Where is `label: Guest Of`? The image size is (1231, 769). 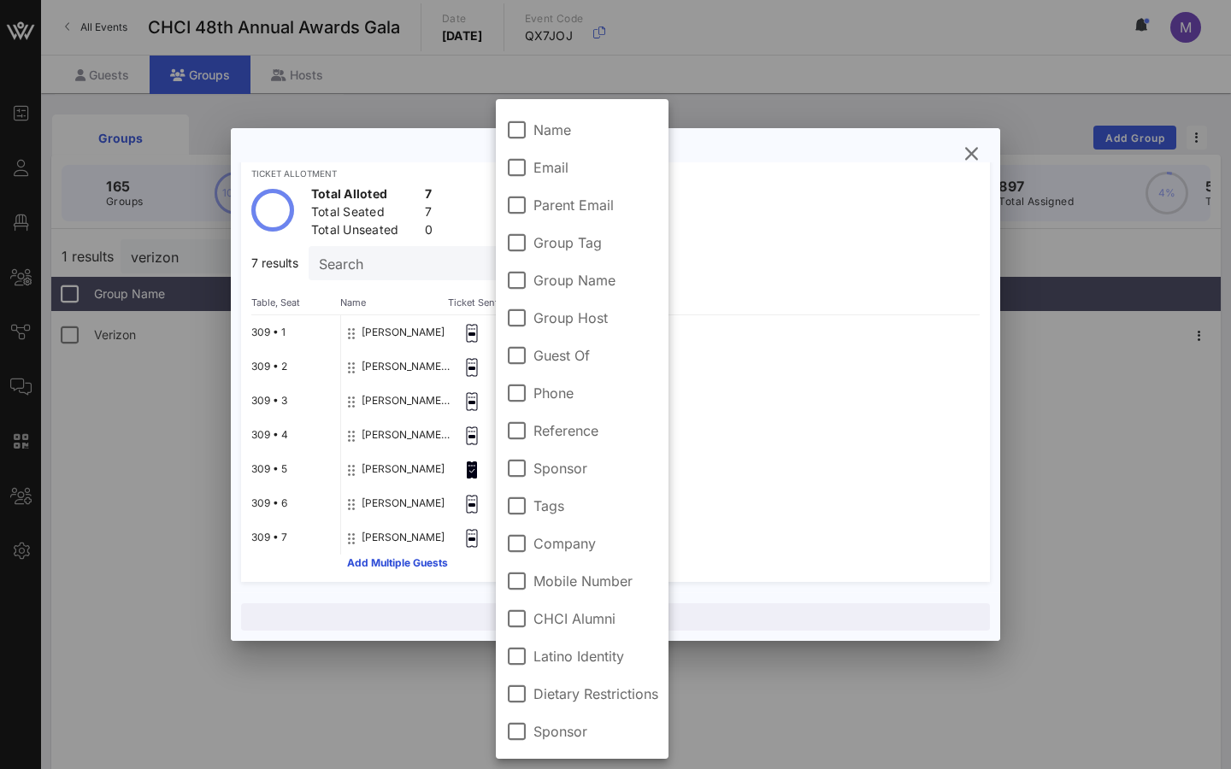 label: Guest Of is located at coordinates (596, 356).